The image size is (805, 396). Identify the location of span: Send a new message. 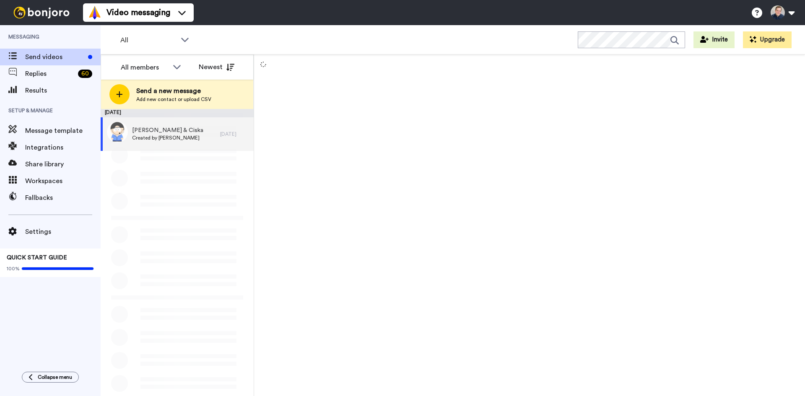
(174, 91).